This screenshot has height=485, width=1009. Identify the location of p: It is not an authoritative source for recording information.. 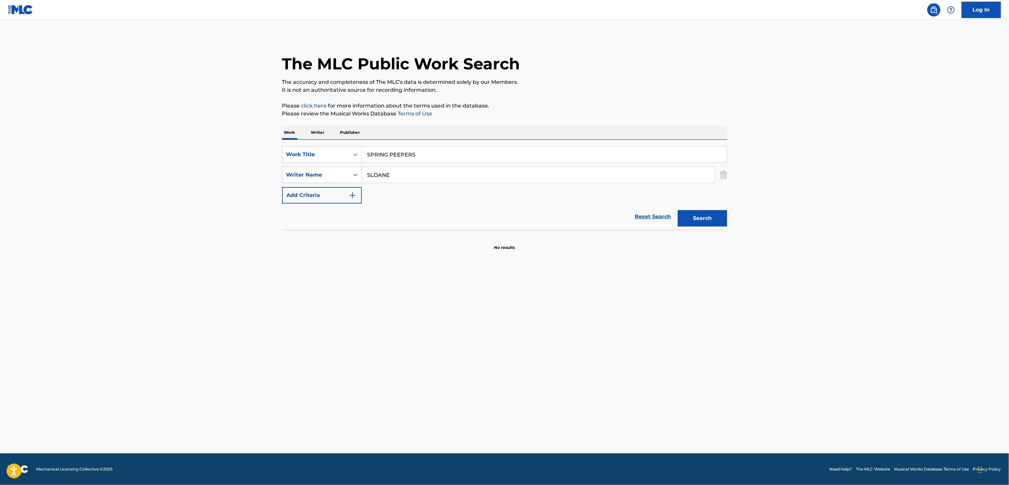
(505, 90).